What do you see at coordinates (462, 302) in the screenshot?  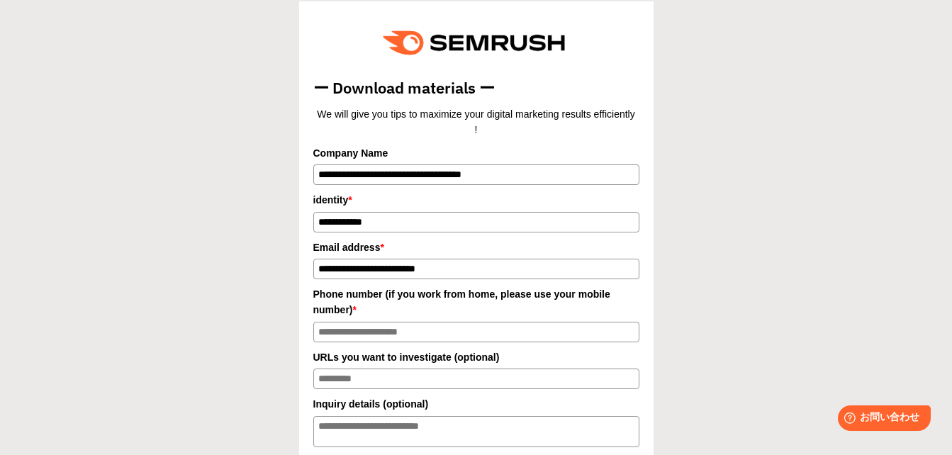 I see `font: Phone number (if you work from home, please use your mobile number)` at bounding box center [462, 302].